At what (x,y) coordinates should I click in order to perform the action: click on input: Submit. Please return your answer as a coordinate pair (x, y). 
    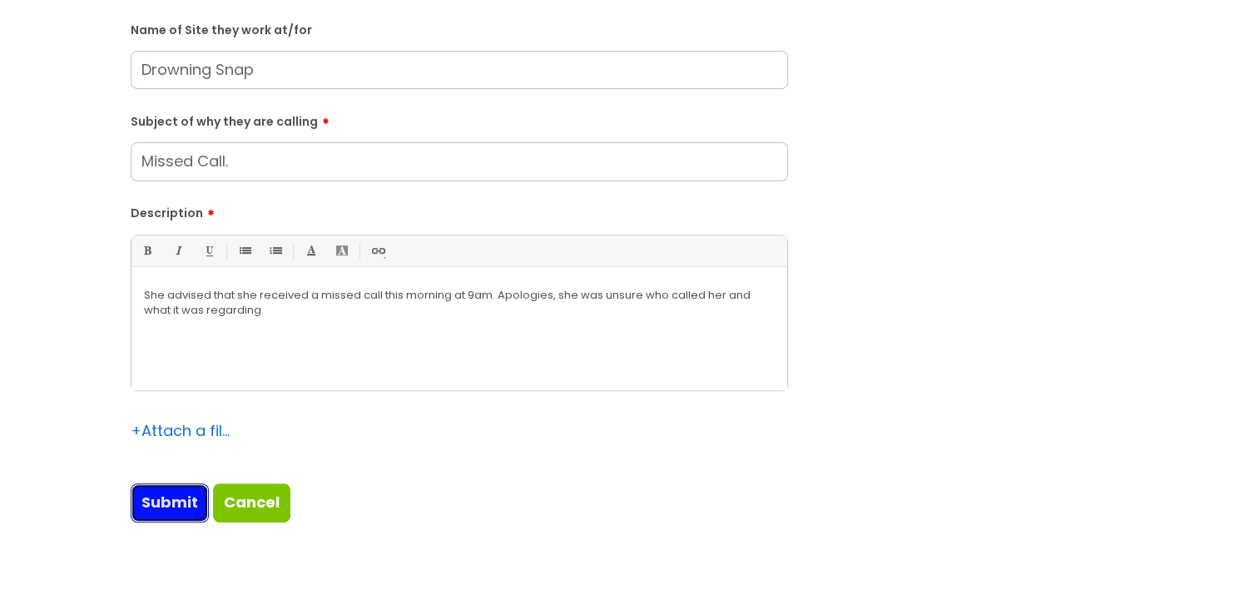
    Looking at the image, I should click on (170, 502).